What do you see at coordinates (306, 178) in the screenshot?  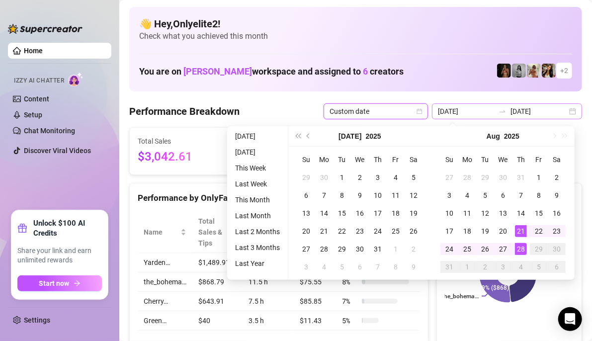 I see `td: 2025-06-29` at bounding box center [306, 178].